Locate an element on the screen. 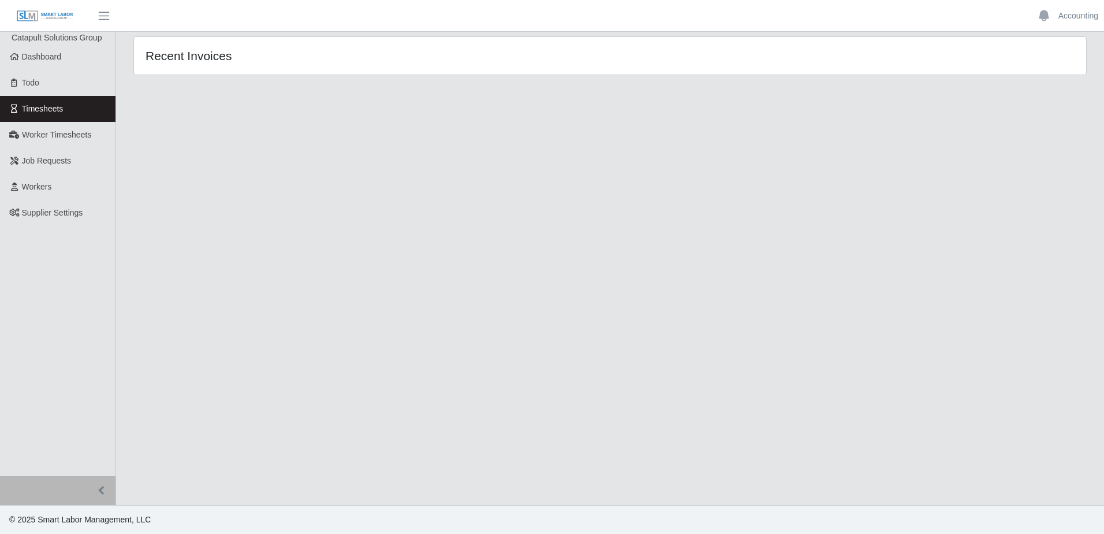 This screenshot has width=1104, height=534. span: Todo is located at coordinates (31, 83).